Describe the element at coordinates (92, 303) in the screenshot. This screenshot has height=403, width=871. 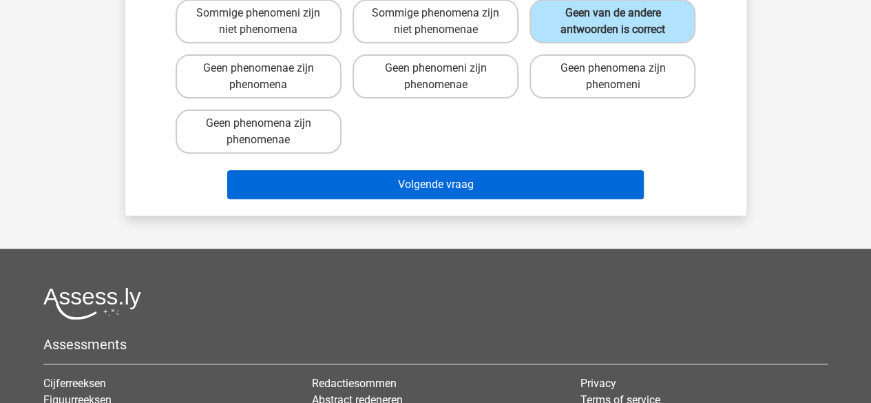
I see `img: Assessly logo` at that location.